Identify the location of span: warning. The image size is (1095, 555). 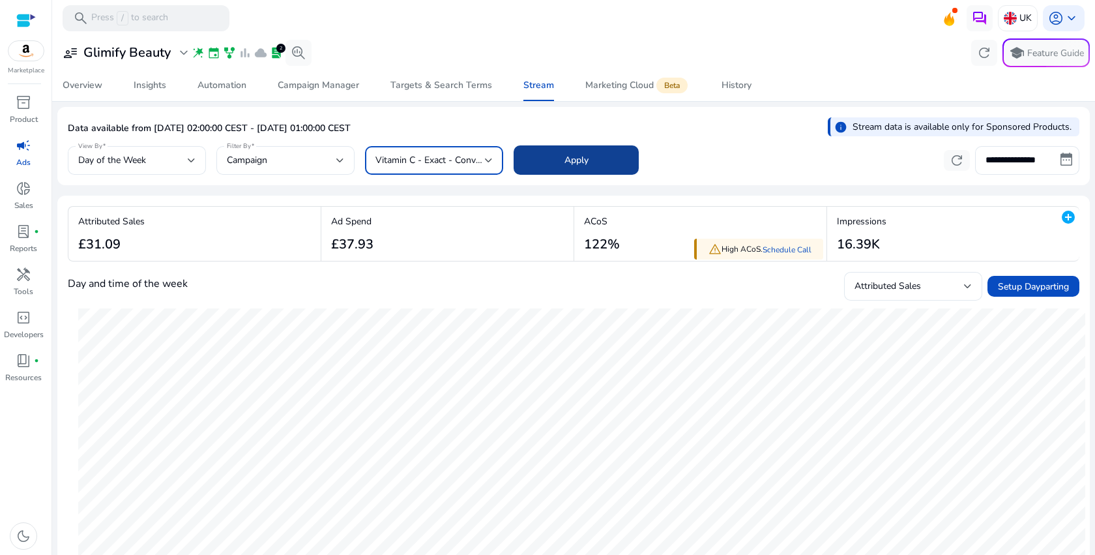
(715, 249).